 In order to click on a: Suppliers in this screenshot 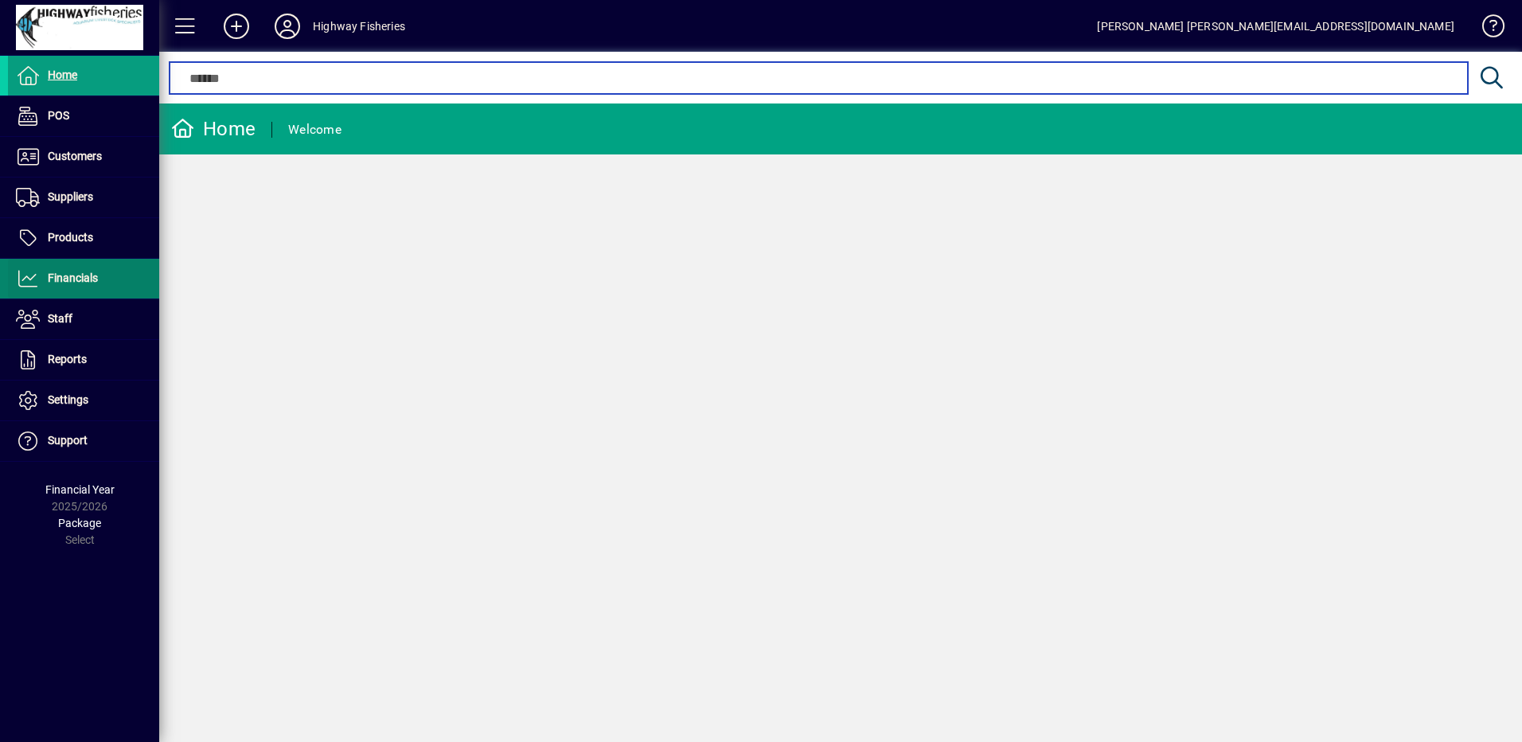, I will do `click(84, 197)`.